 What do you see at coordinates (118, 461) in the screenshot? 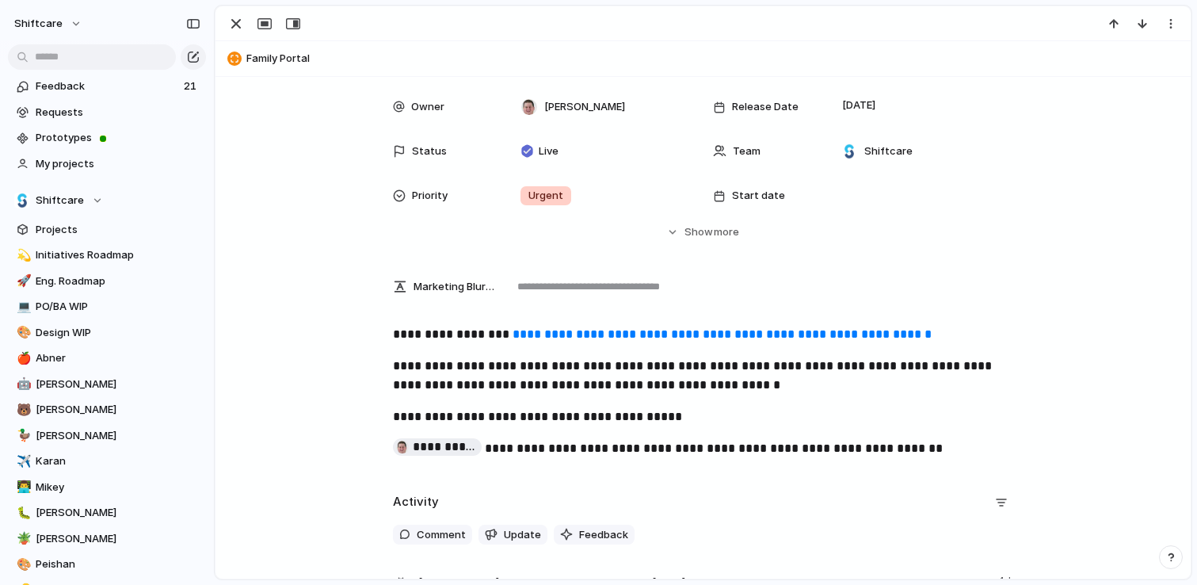
I see `span: Karan` at bounding box center [118, 461].